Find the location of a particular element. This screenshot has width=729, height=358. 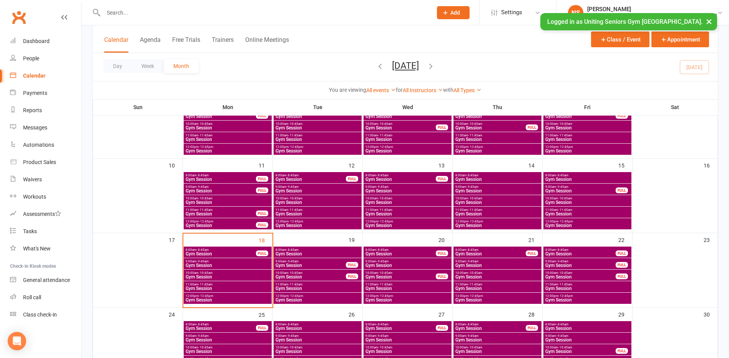

div: 19 is located at coordinates (356, 239).